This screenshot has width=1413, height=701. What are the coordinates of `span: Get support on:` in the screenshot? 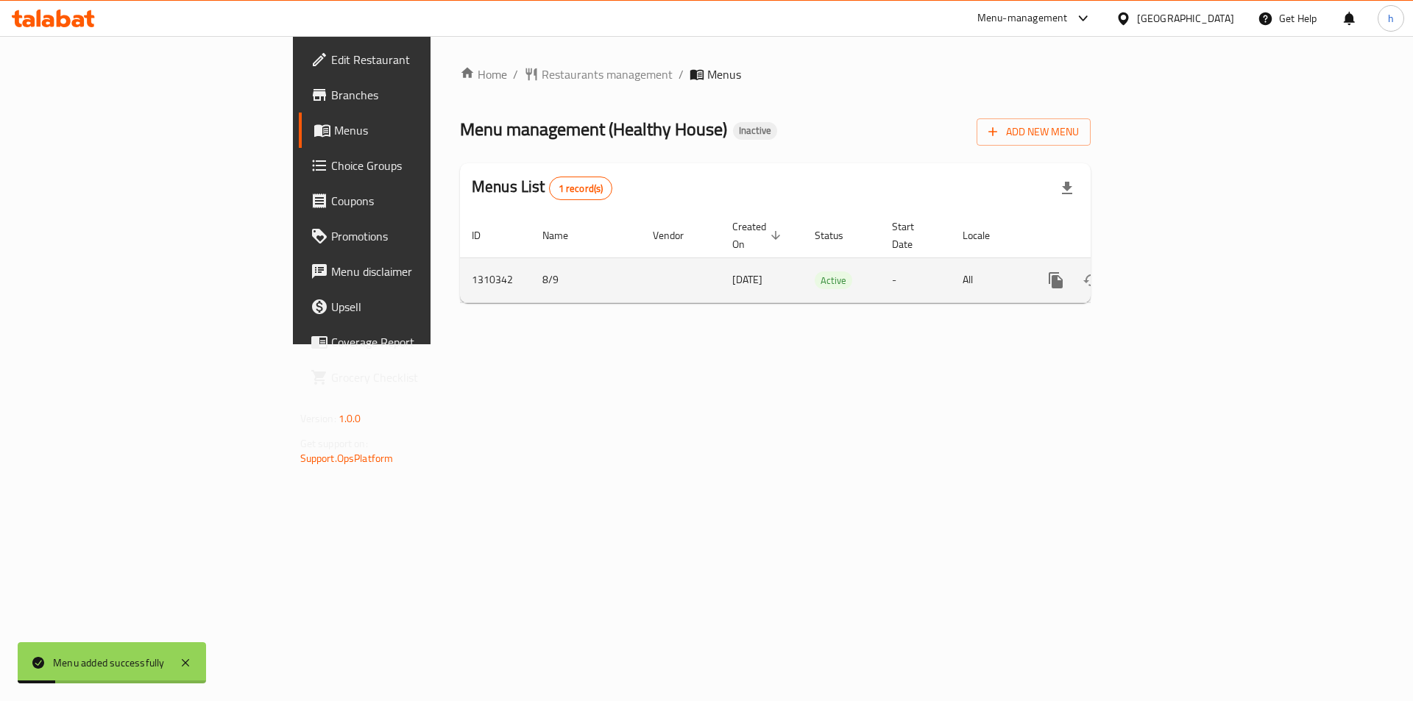 It's located at (334, 444).